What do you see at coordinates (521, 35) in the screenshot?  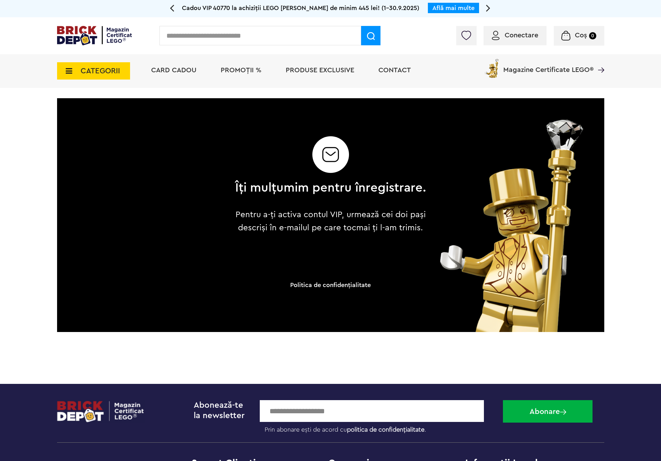 I see `span: Conectare` at bounding box center [521, 35].